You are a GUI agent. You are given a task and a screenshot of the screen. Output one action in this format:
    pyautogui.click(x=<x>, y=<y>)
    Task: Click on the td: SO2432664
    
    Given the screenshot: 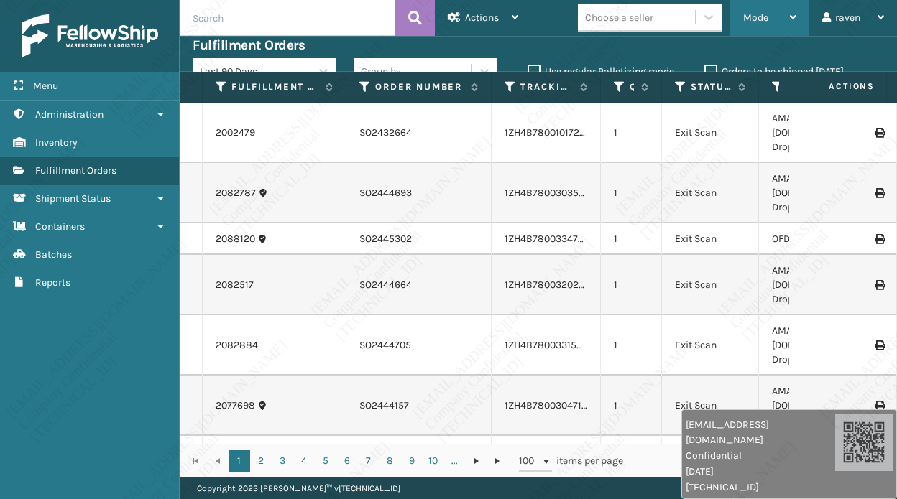 What is the action you would take?
    pyautogui.click(x=419, y=133)
    